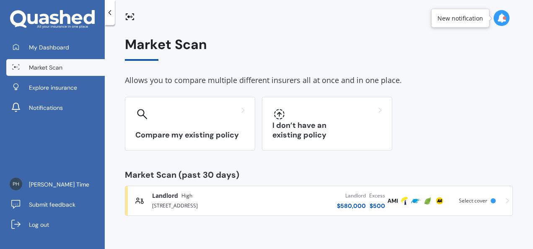  Describe the element at coordinates (319, 49) in the screenshot. I see `div: Market Scan` at that location.